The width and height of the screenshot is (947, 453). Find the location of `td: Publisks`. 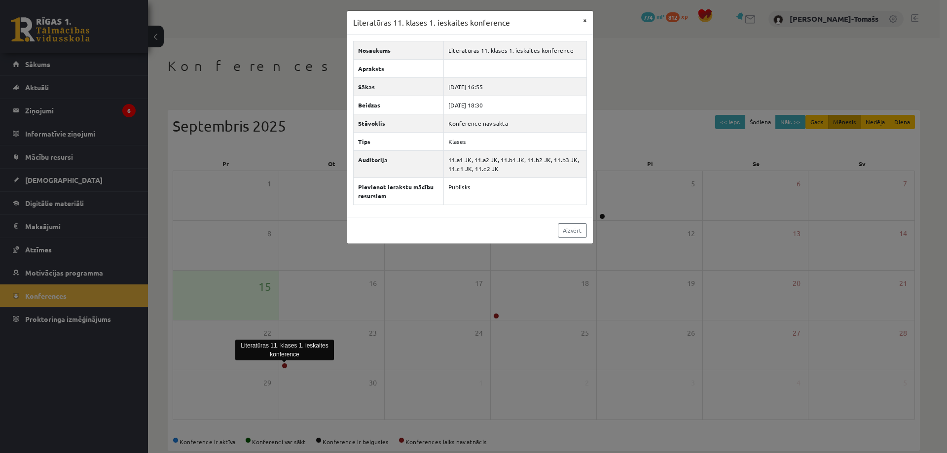

td: Publisks is located at coordinates (515, 191).